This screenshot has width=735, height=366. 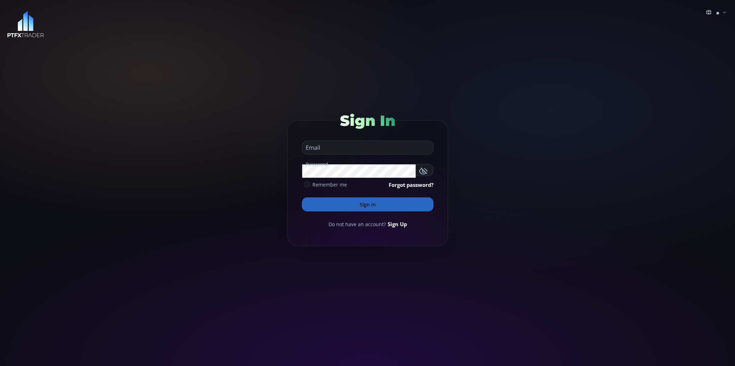 I want to click on button: Sign In, so click(x=368, y=204).